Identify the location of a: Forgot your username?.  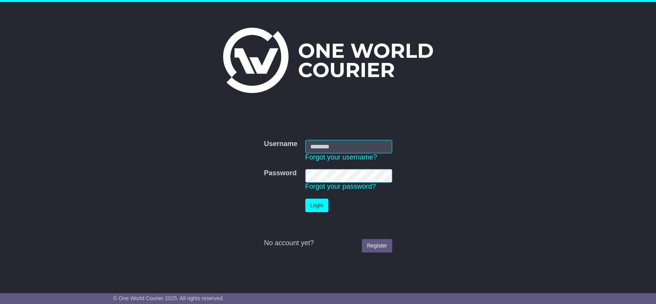
(341, 157).